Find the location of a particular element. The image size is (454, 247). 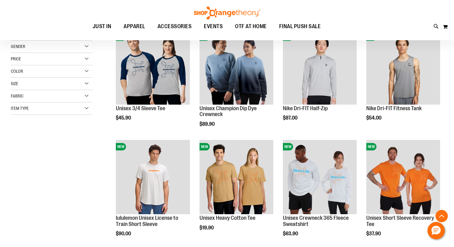

a: Unisex Crewneck 365 Fleece SweatshirtNEW is located at coordinates (320, 177).